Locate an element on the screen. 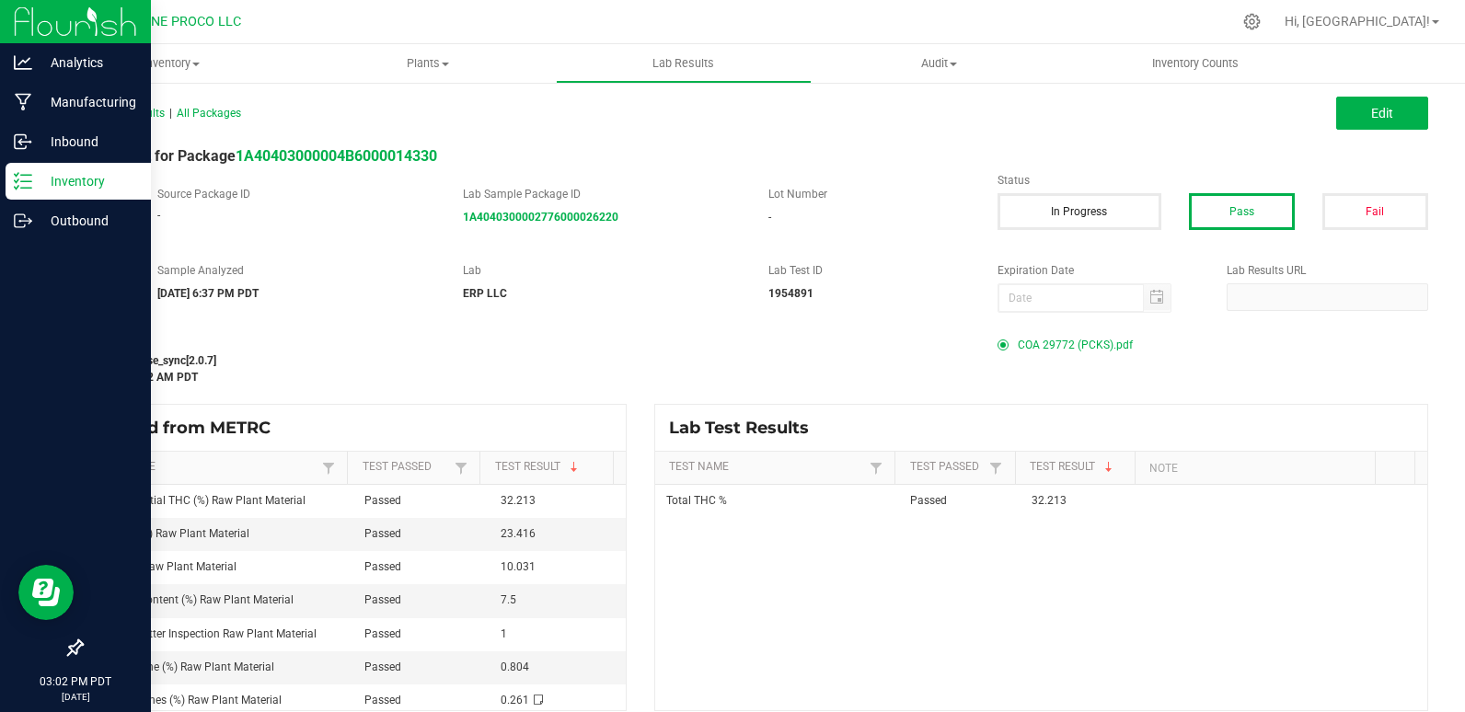 Image resolution: width=1465 pixels, height=712 pixels. inline-svg: Inventory is located at coordinates (23, 181).